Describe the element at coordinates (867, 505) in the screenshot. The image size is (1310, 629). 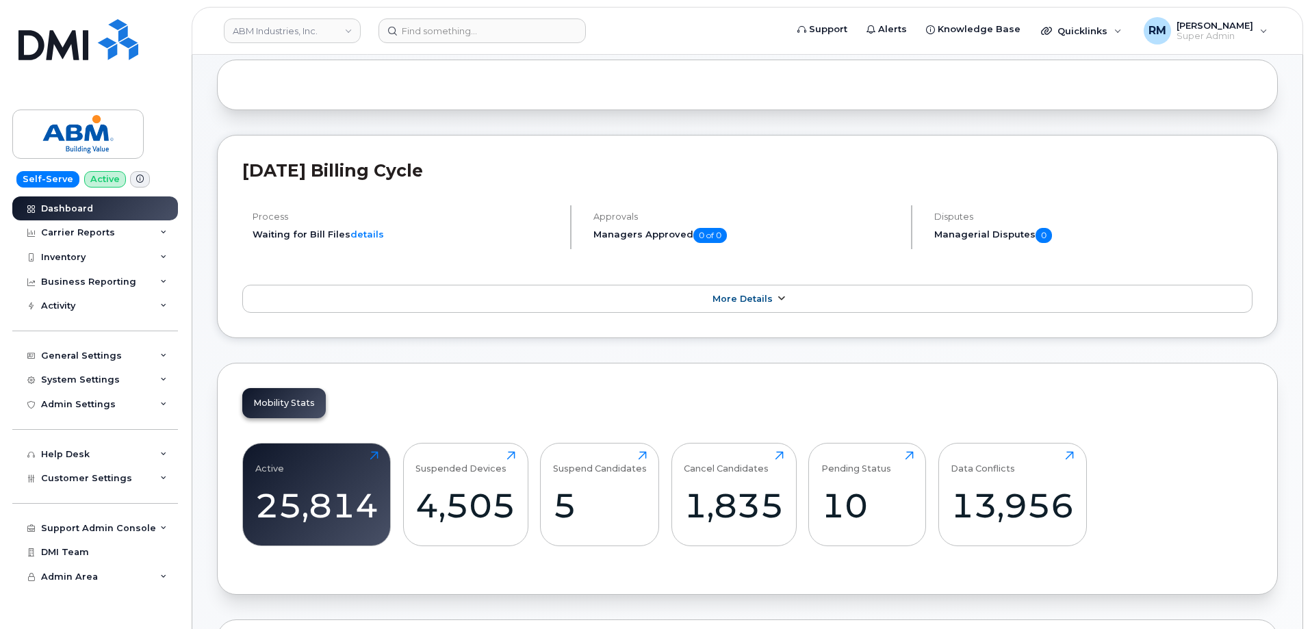
I see `div: 10` at that location.